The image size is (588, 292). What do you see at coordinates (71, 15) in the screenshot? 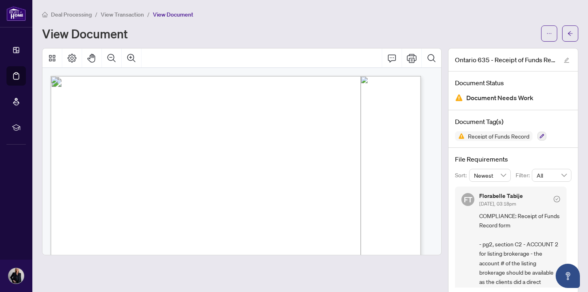
I see `span: Deal Processing` at bounding box center [71, 15].